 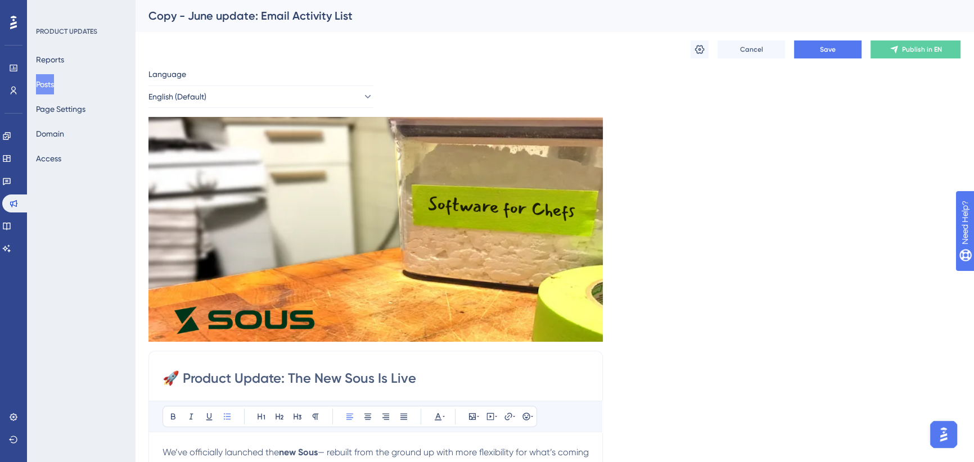 I want to click on span: English (Default), so click(x=177, y=97).